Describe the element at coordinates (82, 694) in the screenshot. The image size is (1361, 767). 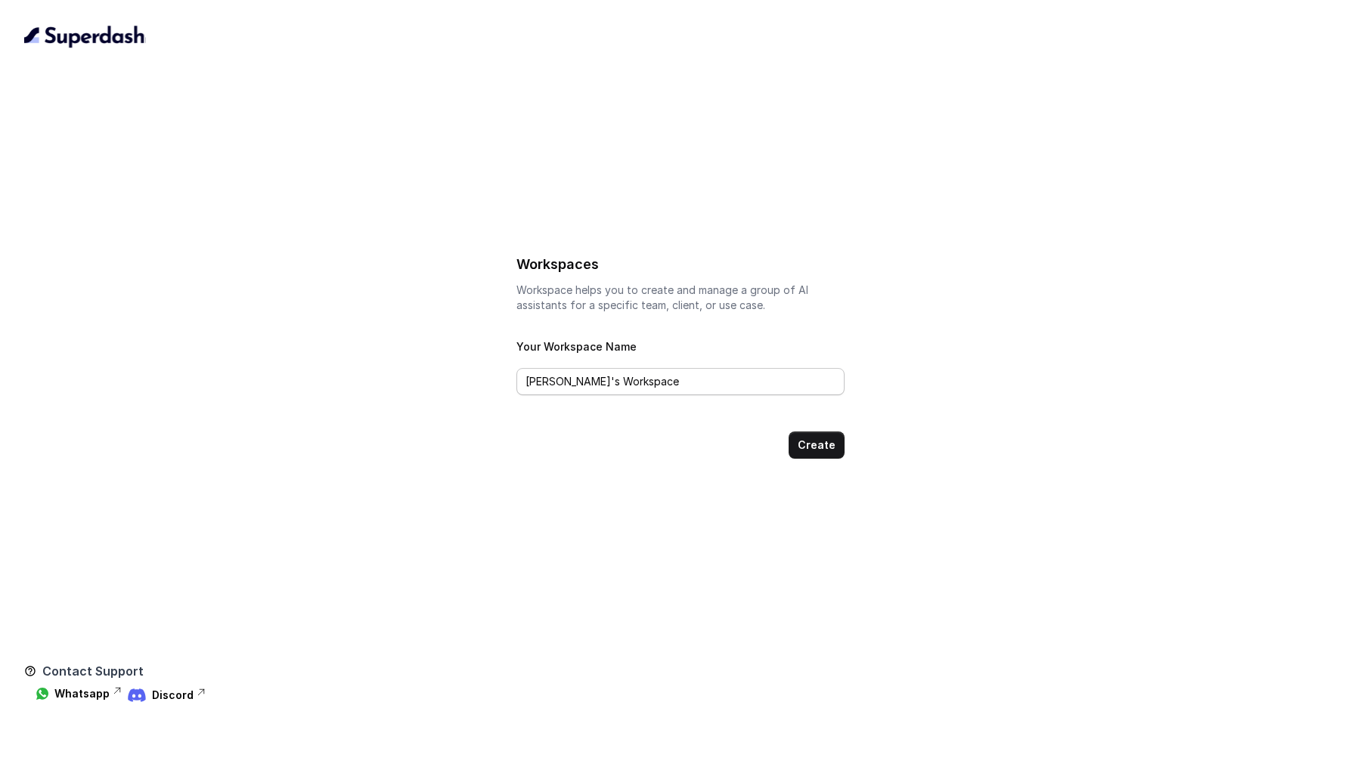
I see `p: Whatsapp` at that location.